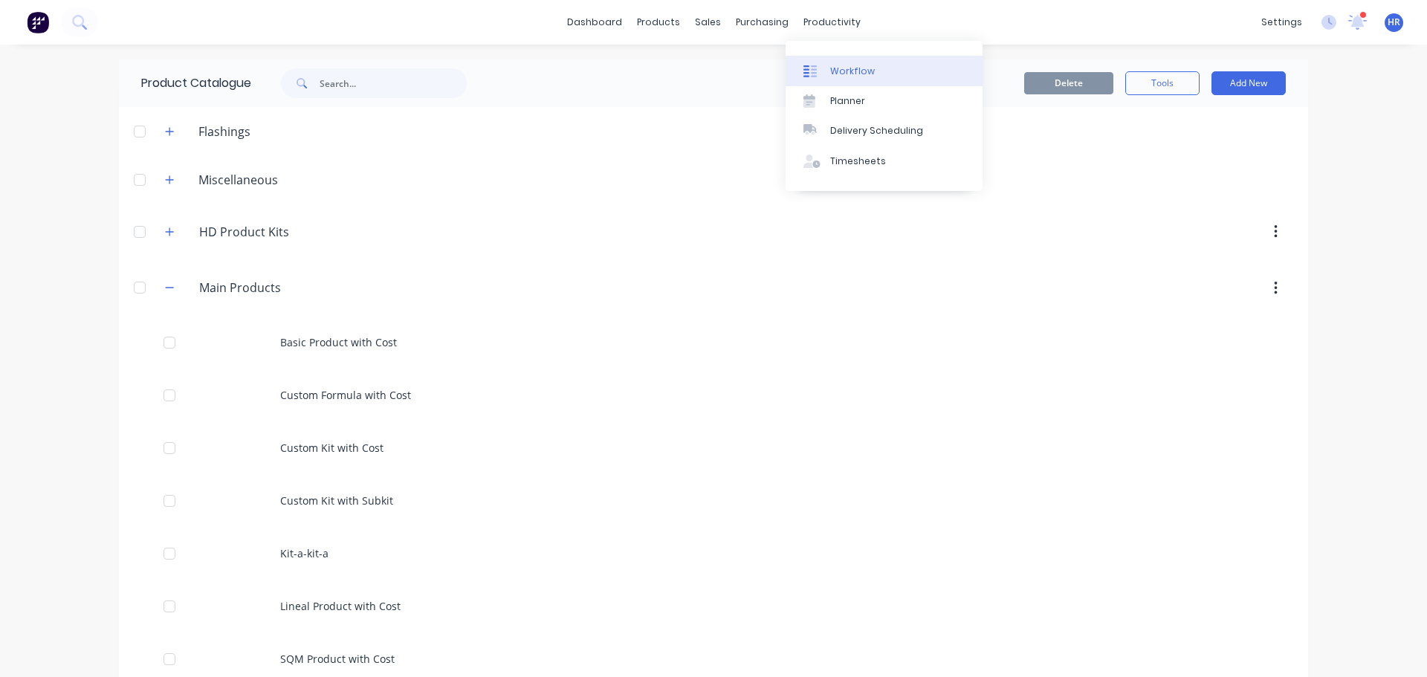  I want to click on img: Factory, so click(38, 22).